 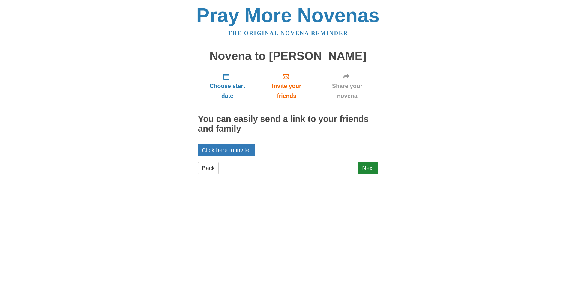 What do you see at coordinates (347, 86) in the screenshot?
I see `a: Share your novena` at bounding box center [347, 86].